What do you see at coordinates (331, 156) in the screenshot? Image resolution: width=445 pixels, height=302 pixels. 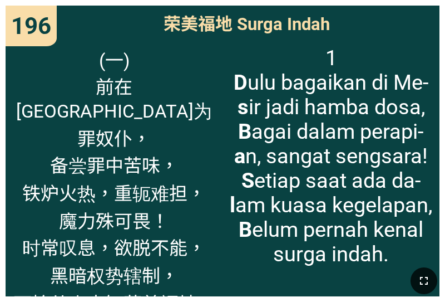 I see `span: 1 ulu bagaikan di Me- ir jadi hamba dosa, agai dalam perapi- n, sangat sengsara! etiap saat ada d...` at bounding box center [331, 156].